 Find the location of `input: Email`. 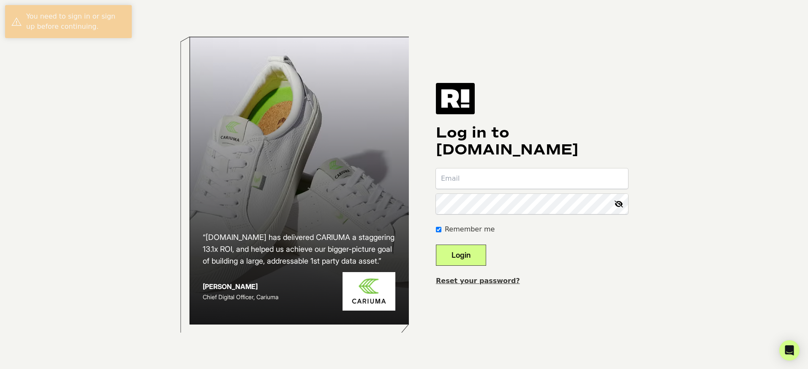

input: Email is located at coordinates (532, 178).